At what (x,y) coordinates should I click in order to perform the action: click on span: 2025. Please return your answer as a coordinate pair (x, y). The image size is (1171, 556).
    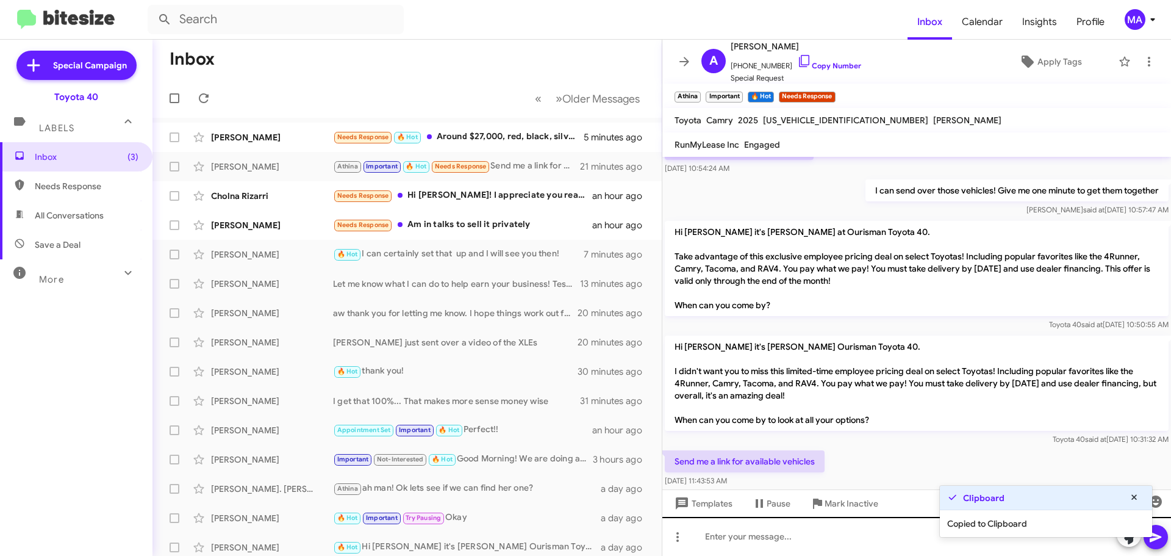
    Looking at the image, I should click on (748, 120).